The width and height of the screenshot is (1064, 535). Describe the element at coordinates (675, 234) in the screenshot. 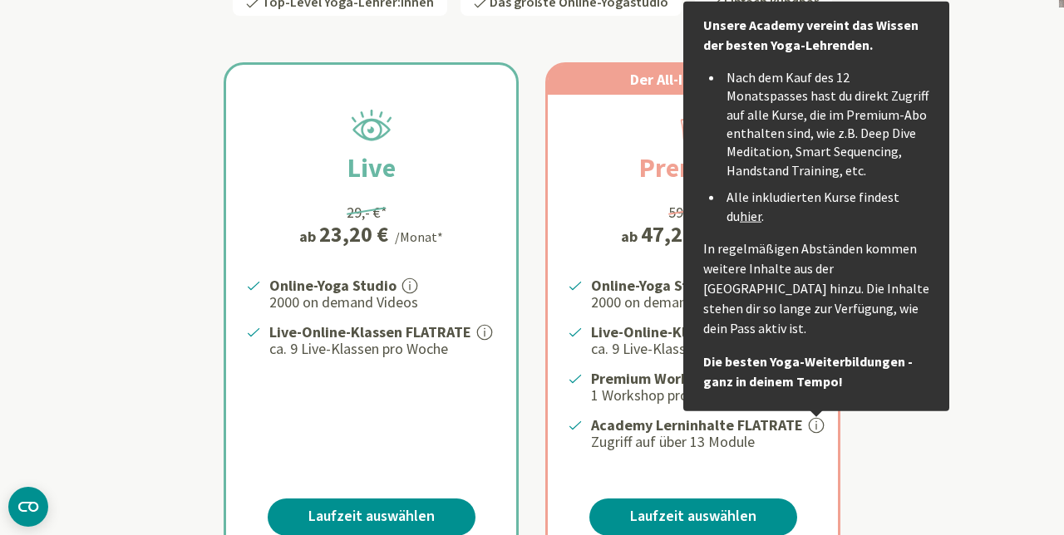

I see `div: 47,20 €` at that location.